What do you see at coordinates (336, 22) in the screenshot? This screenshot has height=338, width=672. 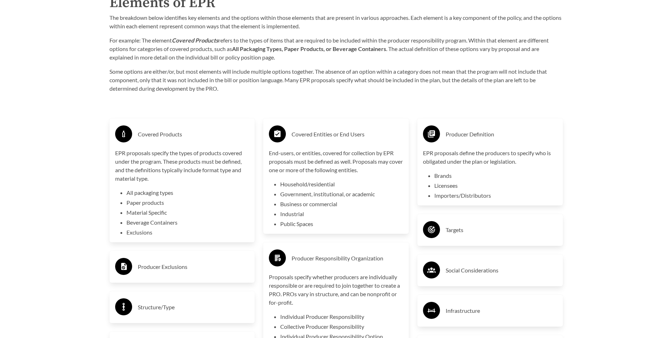 I see `p: The breakdown below identifies key elements and the options within those elements that are presen...` at bounding box center [336, 22].